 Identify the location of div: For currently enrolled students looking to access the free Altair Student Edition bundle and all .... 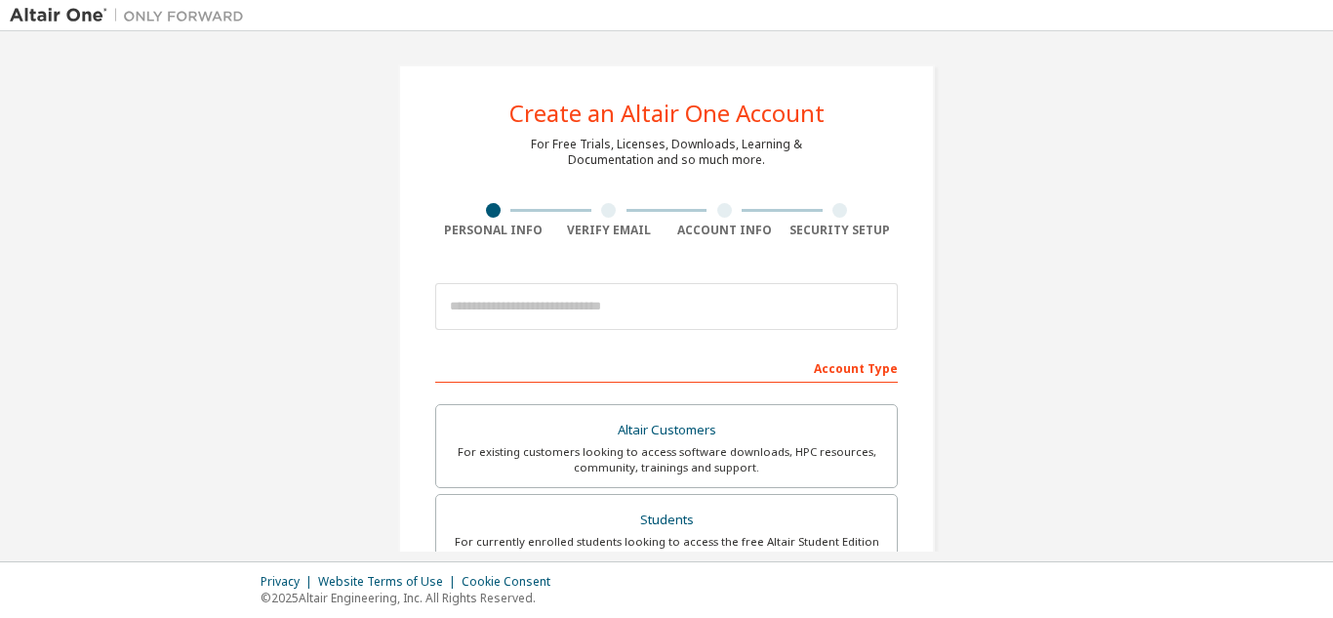
(667, 550).